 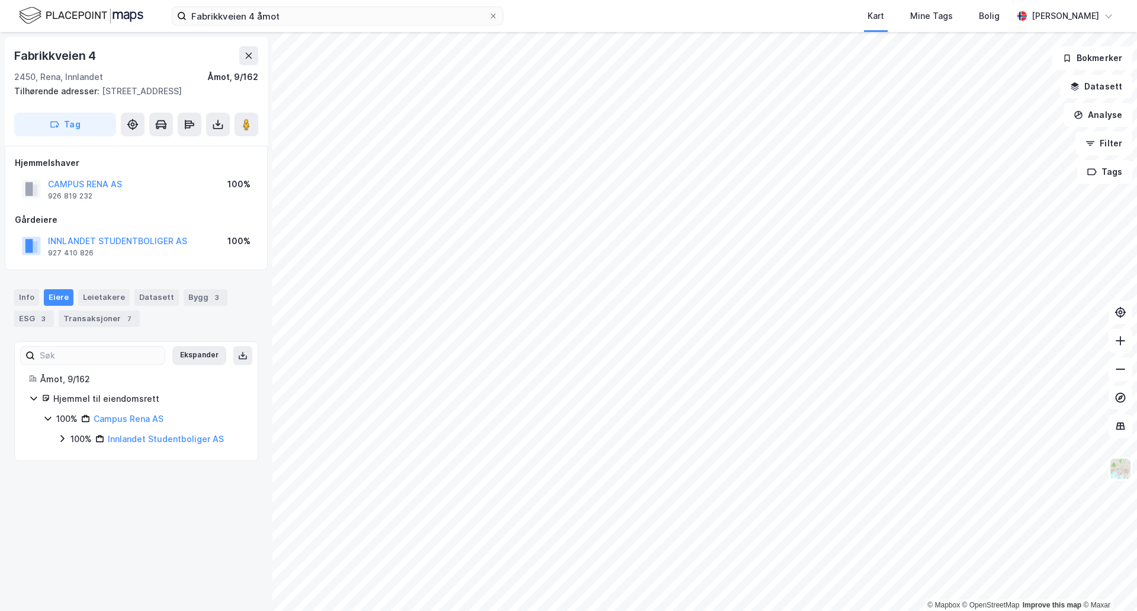 I want to click on div: 927 410 826, so click(x=70, y=253).